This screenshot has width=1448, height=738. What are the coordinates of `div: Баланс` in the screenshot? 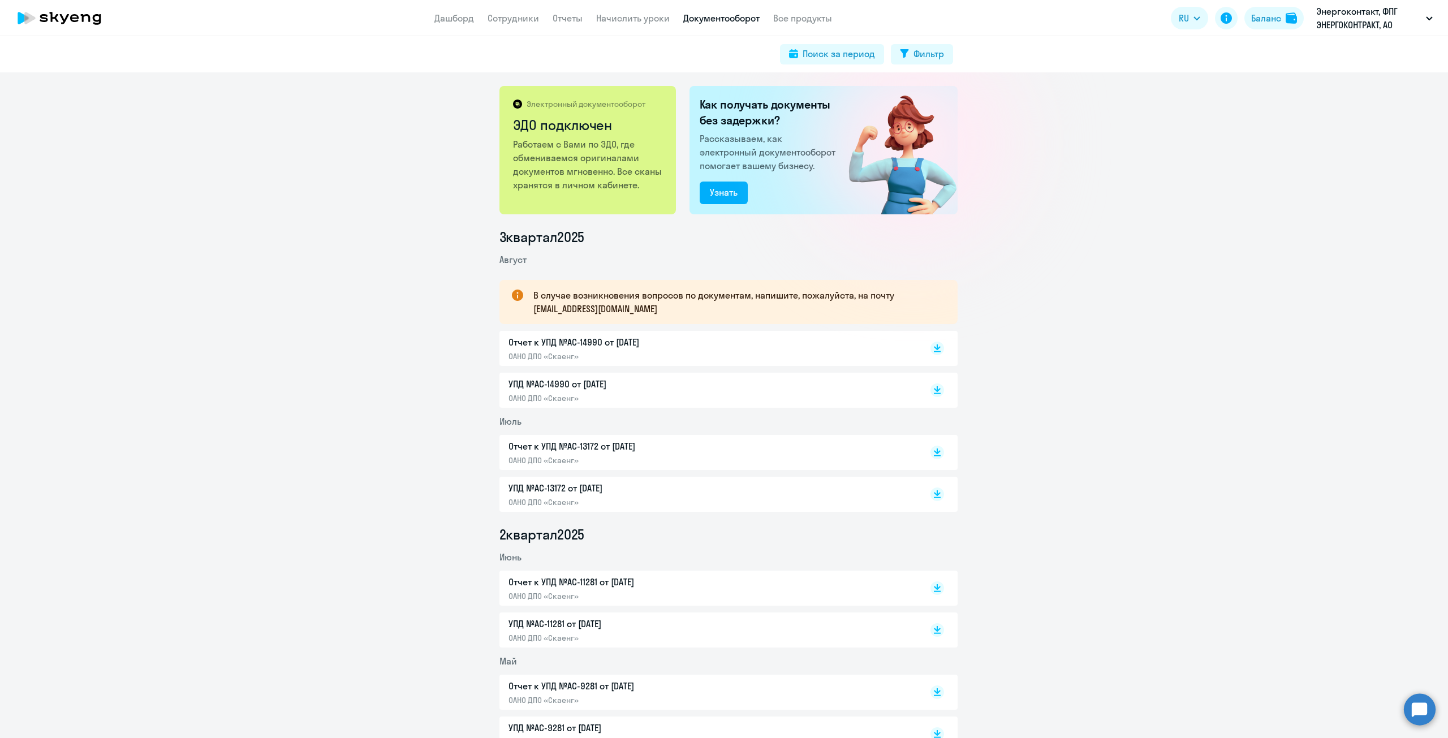 It's located at (1266, 18).